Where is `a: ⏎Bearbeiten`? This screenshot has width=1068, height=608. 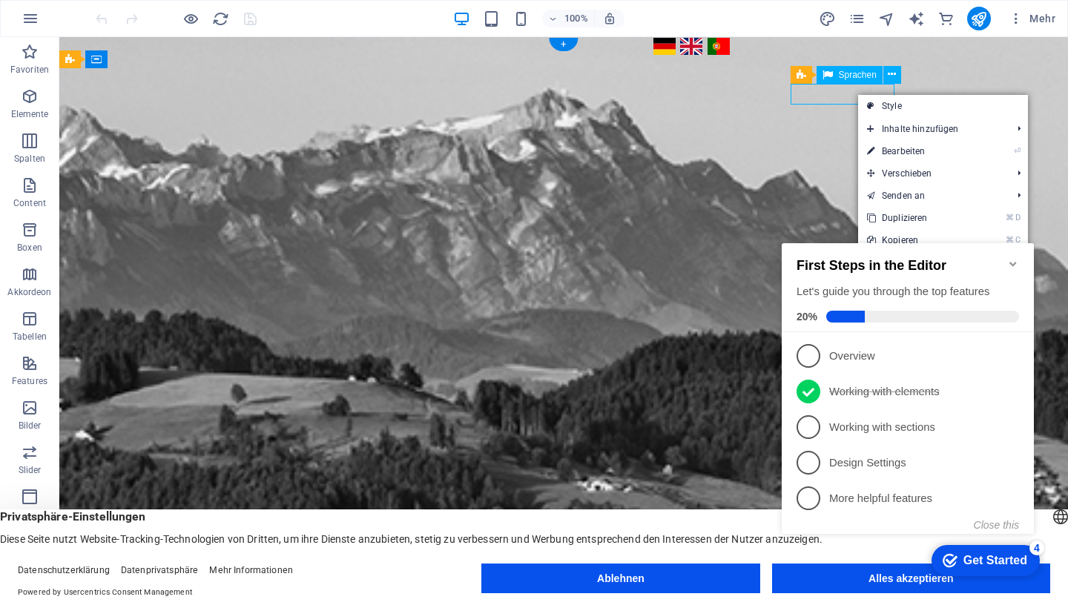
a: ⏎Bearbeiten is located at coordinates (916, 151).